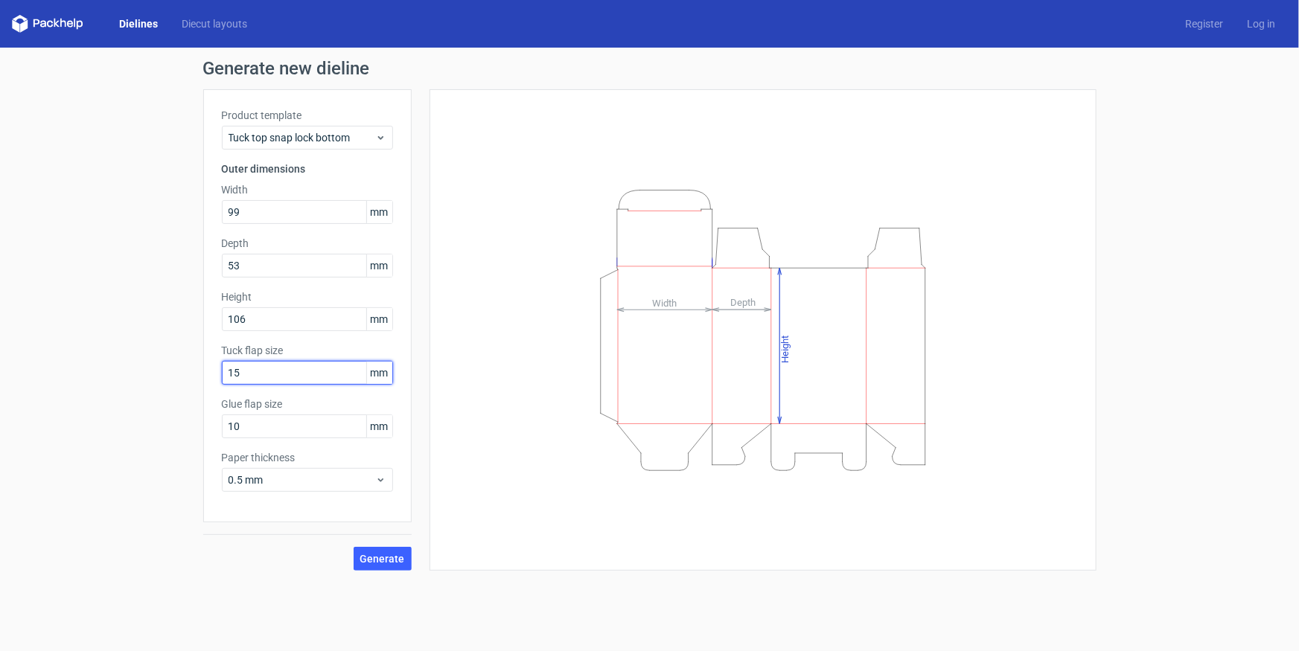 Image resolution: width=1299 pixels, height=651 pixels. Describe the element at coordinates (307, 243) in the screenshot. I see `label: Depth` at that location.